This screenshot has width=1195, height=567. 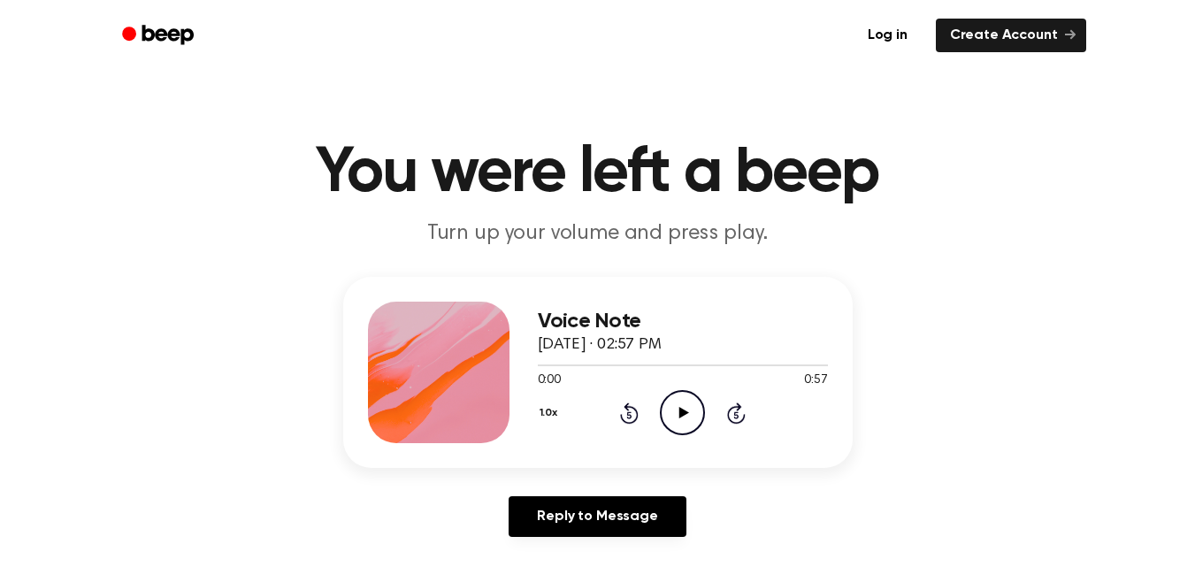 What do you see at coordinates (551, 413) in the screenshot?
I see `button: 1.0x` at bounding box center [551, 413].